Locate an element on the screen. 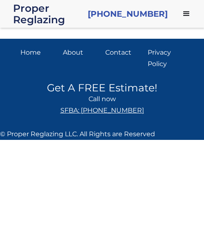  div: Home is located at coordinates (38, 53).